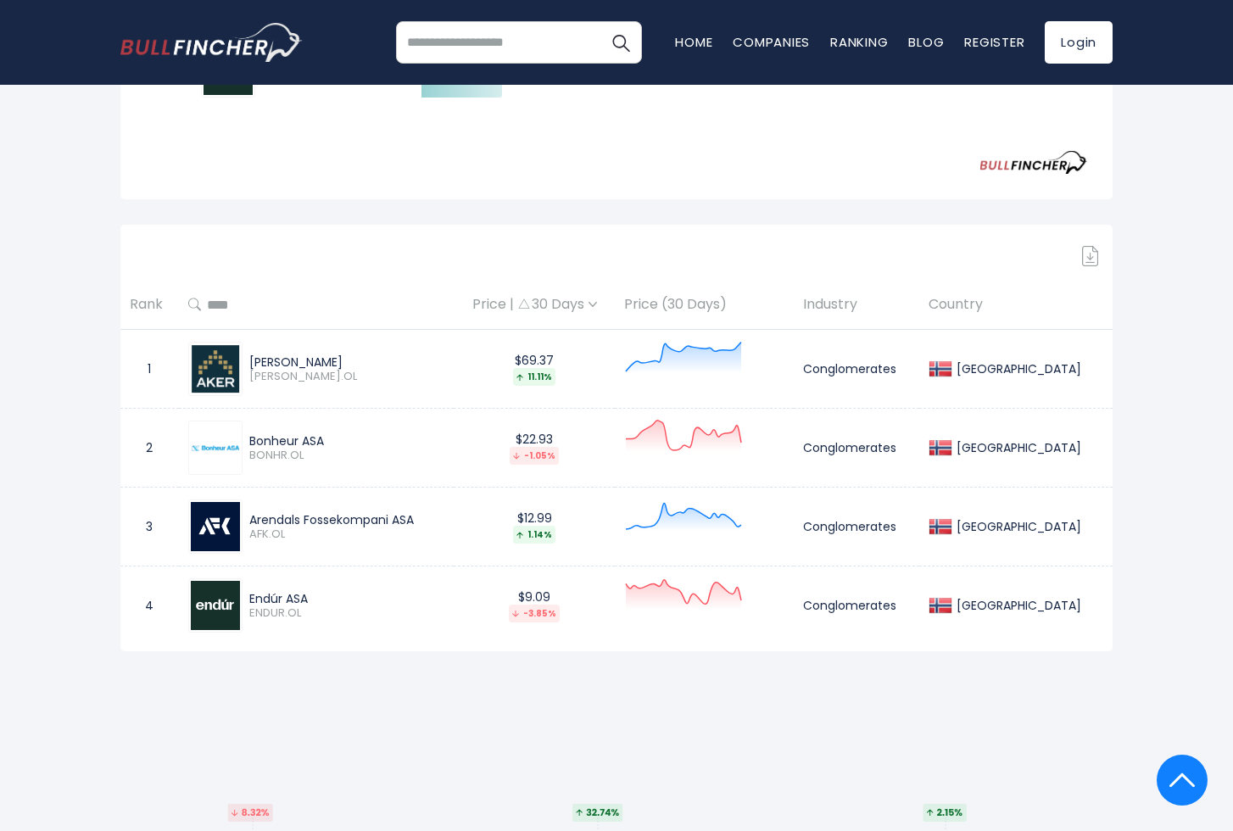 The height and width of the screenshot is (831, 1233). What do you see at coordinates (215, 369) in the screenshot?
I see `img: AKER.OL.png` at bounding box center [215, 369].